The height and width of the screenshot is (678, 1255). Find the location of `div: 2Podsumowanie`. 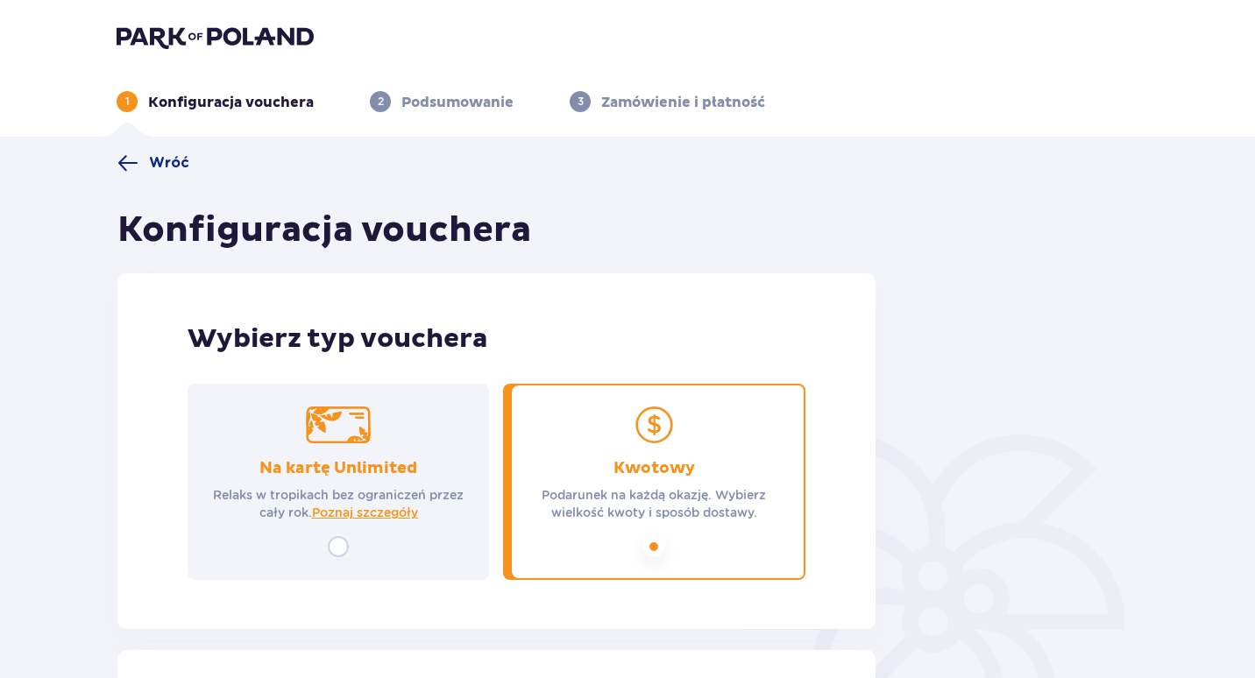

div: 2Podsumowanie is located at coordinates (442, 102).